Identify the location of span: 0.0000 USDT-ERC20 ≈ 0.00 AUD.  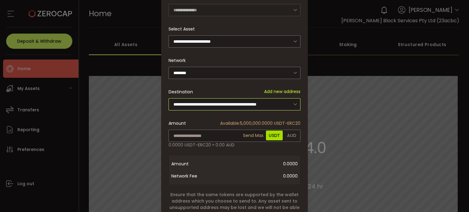
(202, 145).